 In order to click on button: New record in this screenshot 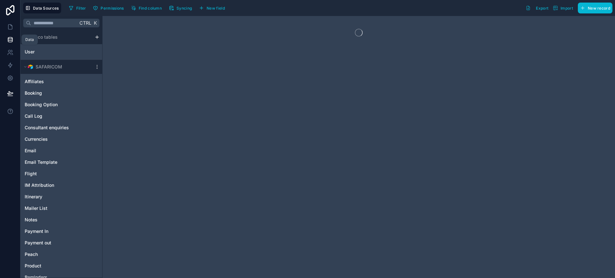, I will do `click(595, 8)`.